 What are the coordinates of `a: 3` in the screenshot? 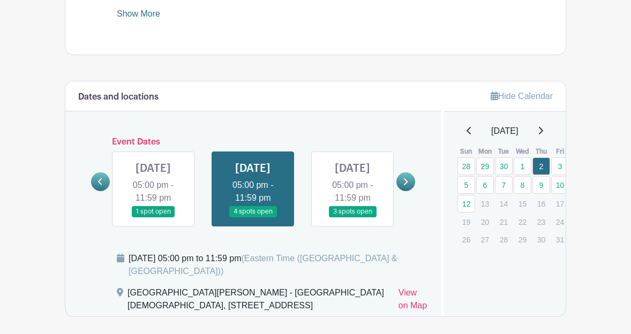 It's located at (560, 166).